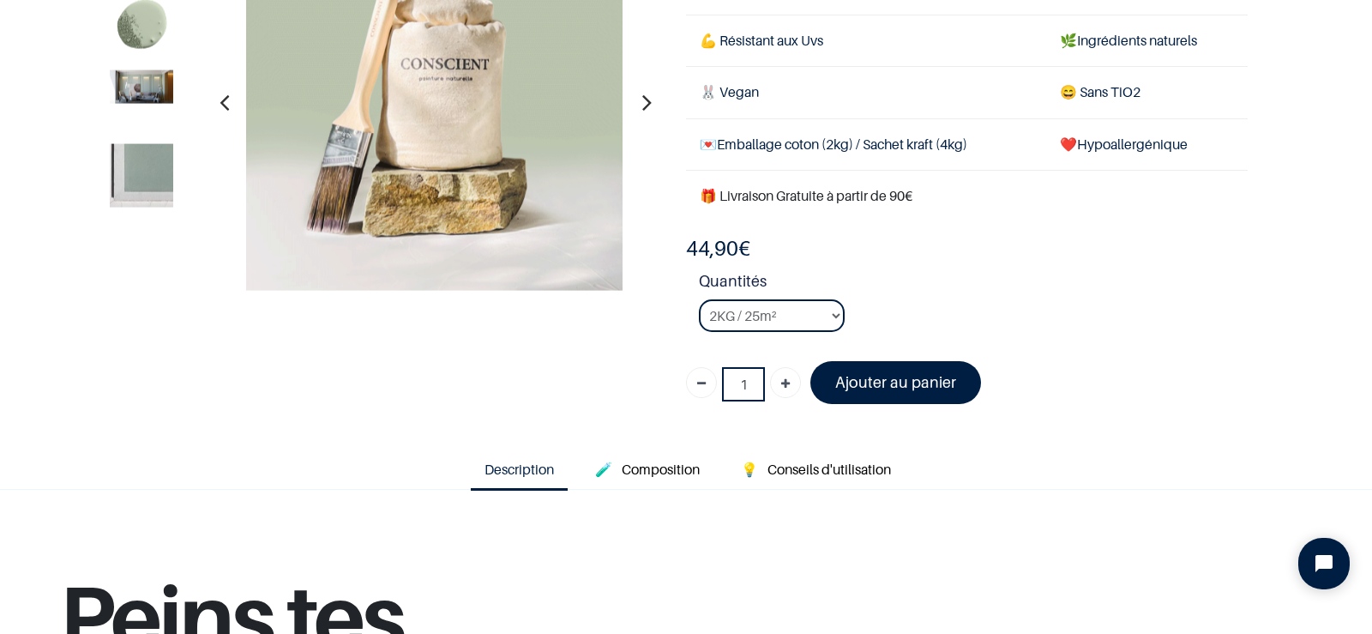  Describe the element at coordinates (1147, 41) in the screenshot. I see `td: Ingrédients naturels` at that location.